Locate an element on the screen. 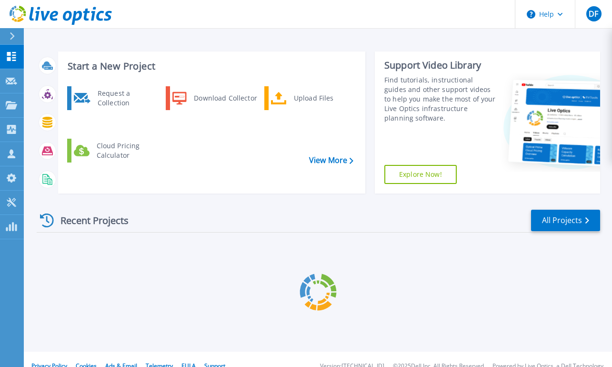 This screenshot has width=612, height=367. div: Find tutorials, instructional guides and other support videos to help you make the most of your L... is located at coordinates (440, 99).